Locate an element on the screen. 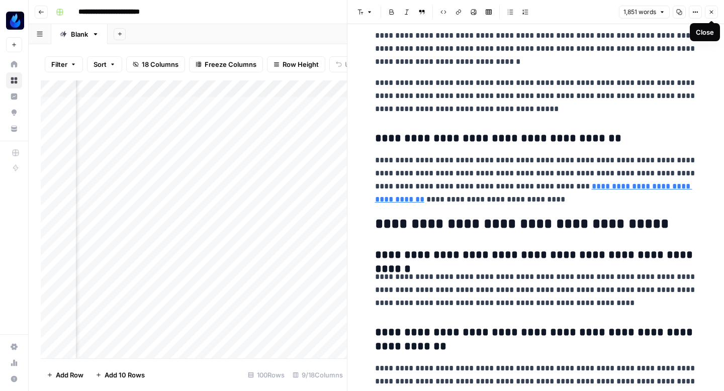 This screenshot has height=391, width=724. a: Insights is located at coordinates (14, 97).